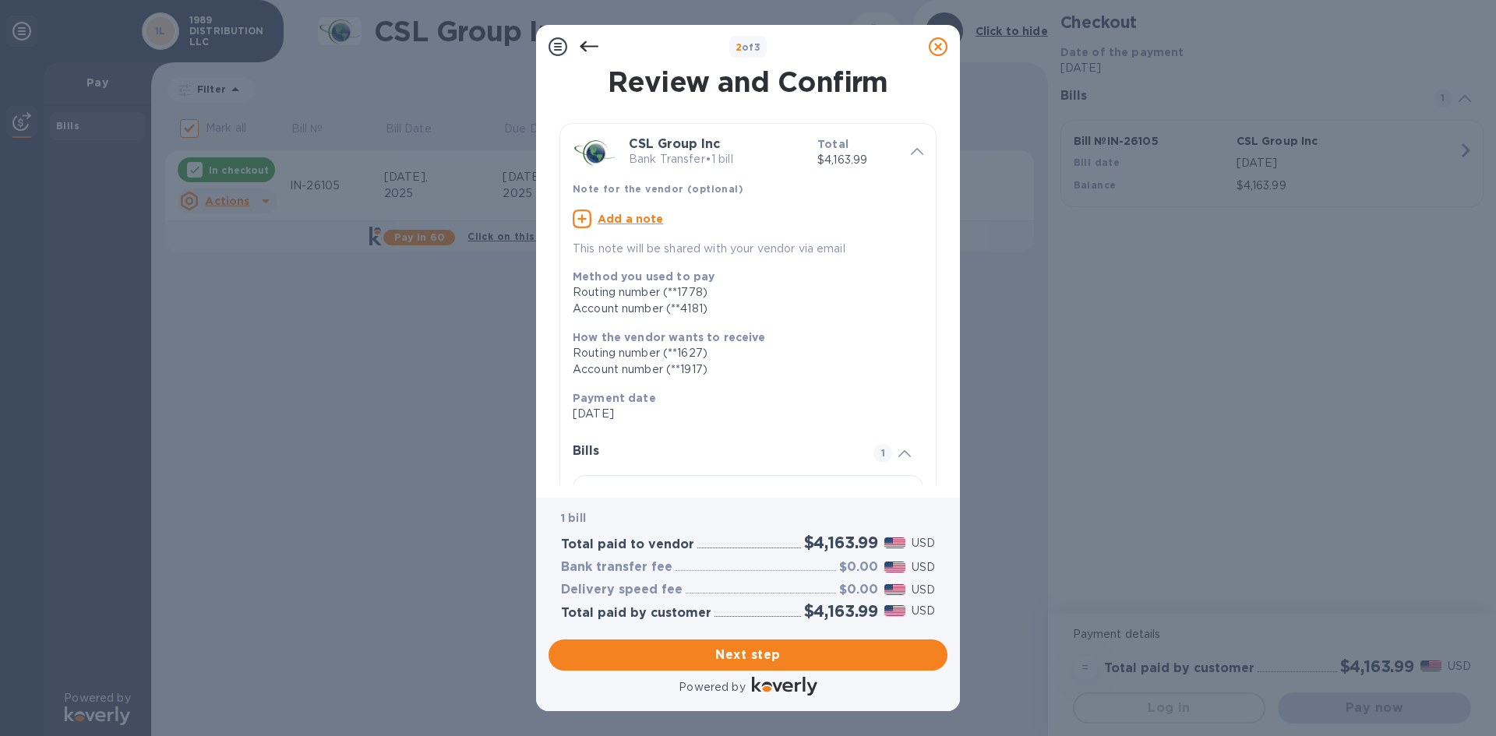  I want to click on u: Add a note, so click(630, 219).